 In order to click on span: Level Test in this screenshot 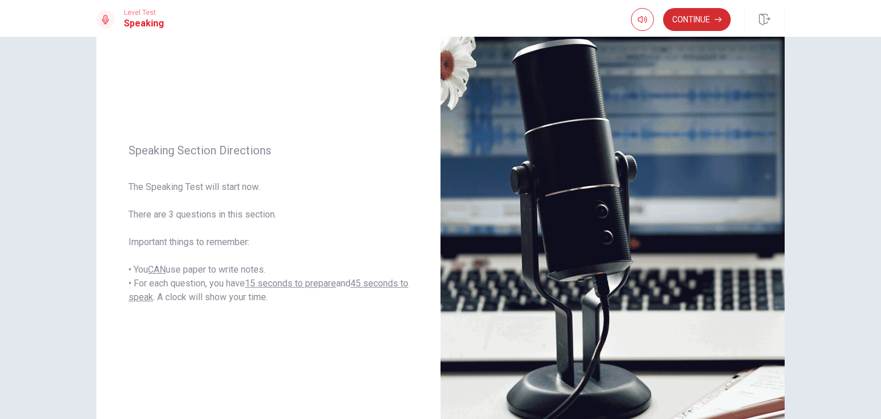, I will do `click(144, 13)`.